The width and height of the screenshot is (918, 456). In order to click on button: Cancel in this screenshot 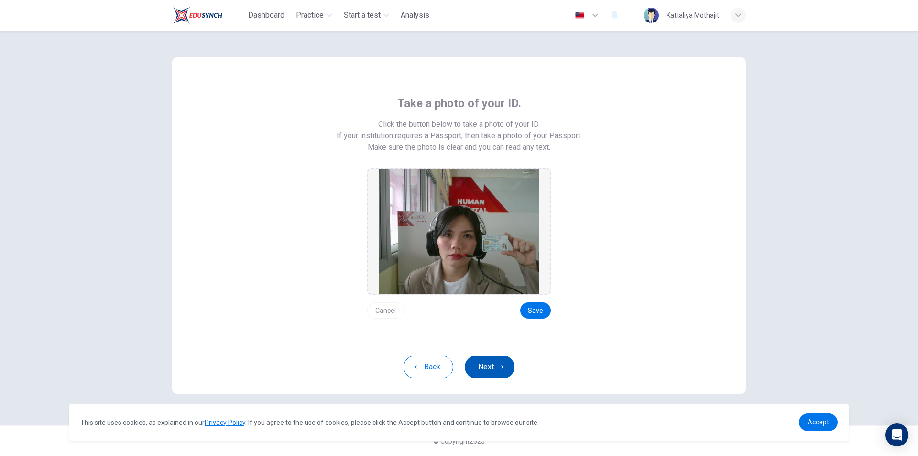, I will do `click(386, 310)`.